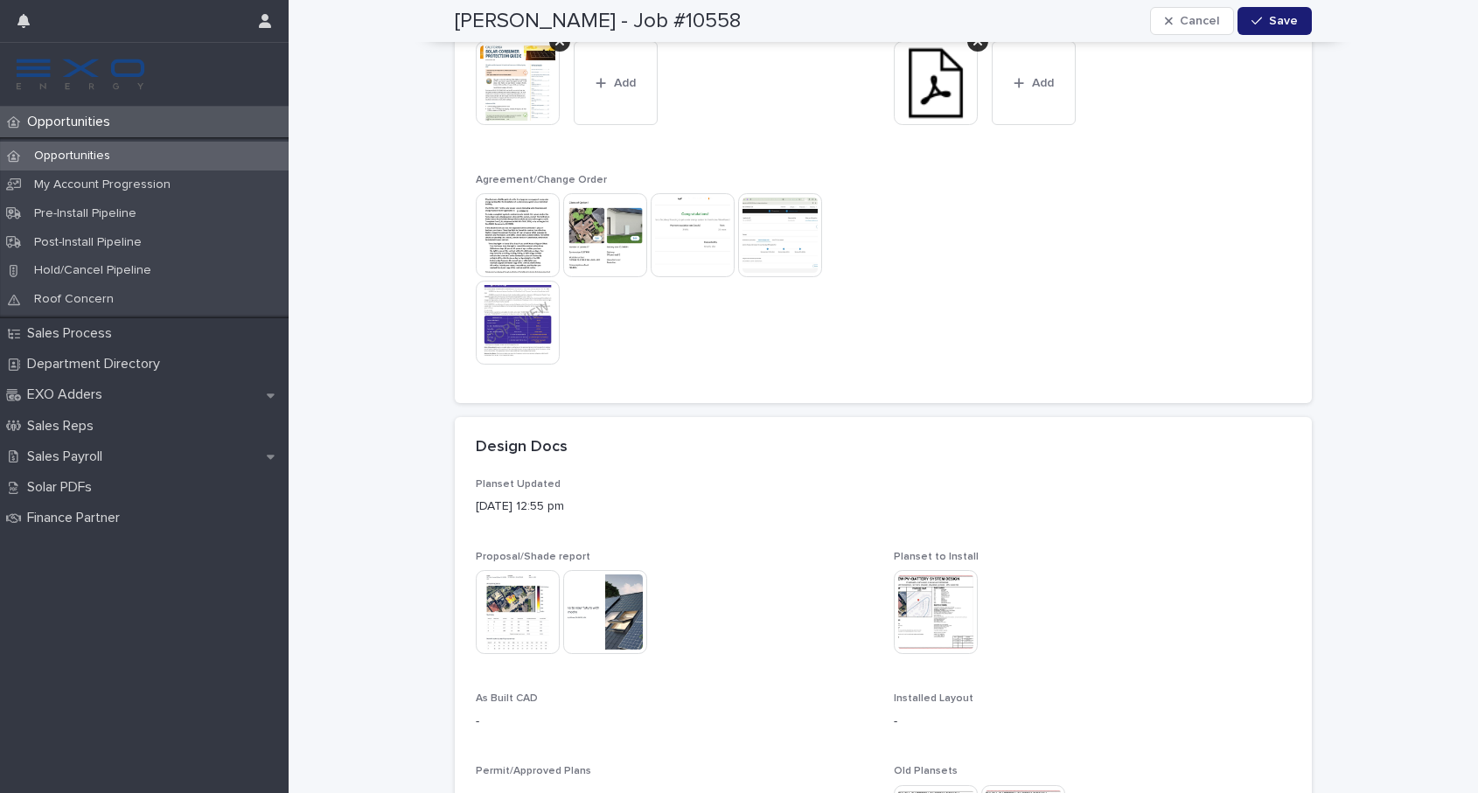 The width and height of the screenshot is (1478, 793). What do you see at coordinates (97, 364) in the screenshot?
I see `p: Department Directory` at bounding box center [97, 364].